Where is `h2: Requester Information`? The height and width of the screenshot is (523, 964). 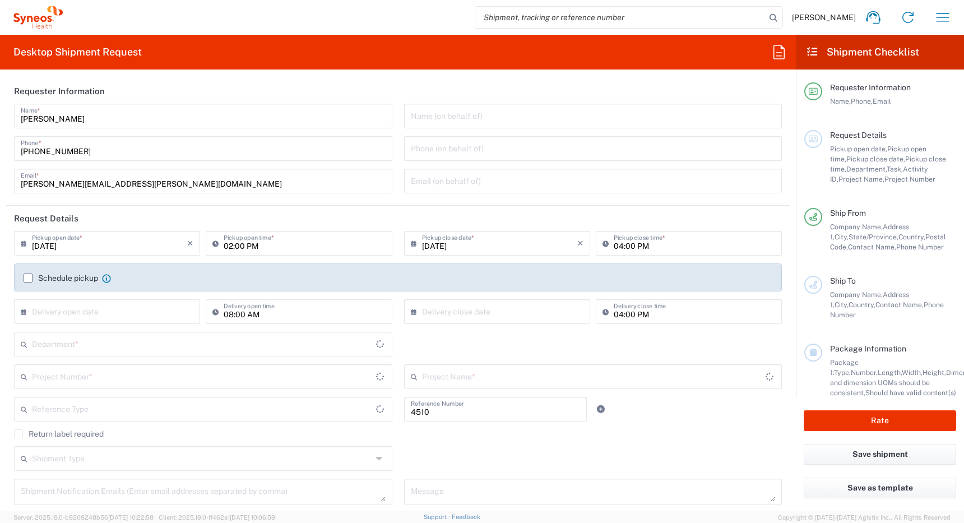
h2: Requester Information is located at coordinates (59, 91).